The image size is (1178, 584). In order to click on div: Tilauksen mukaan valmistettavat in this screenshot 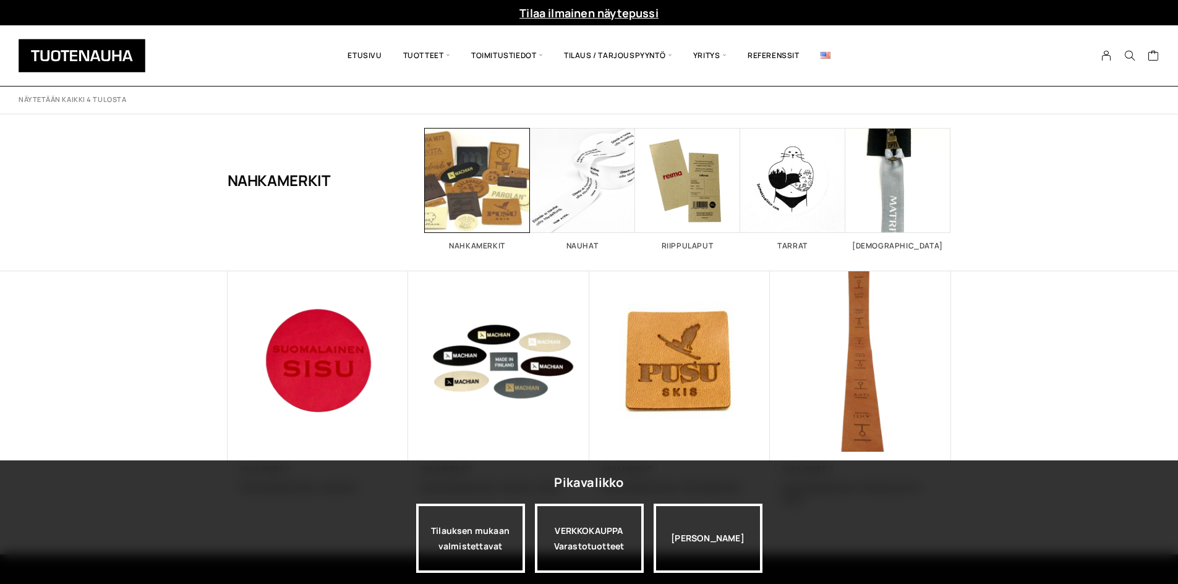, I will do `click(471, 539)`.